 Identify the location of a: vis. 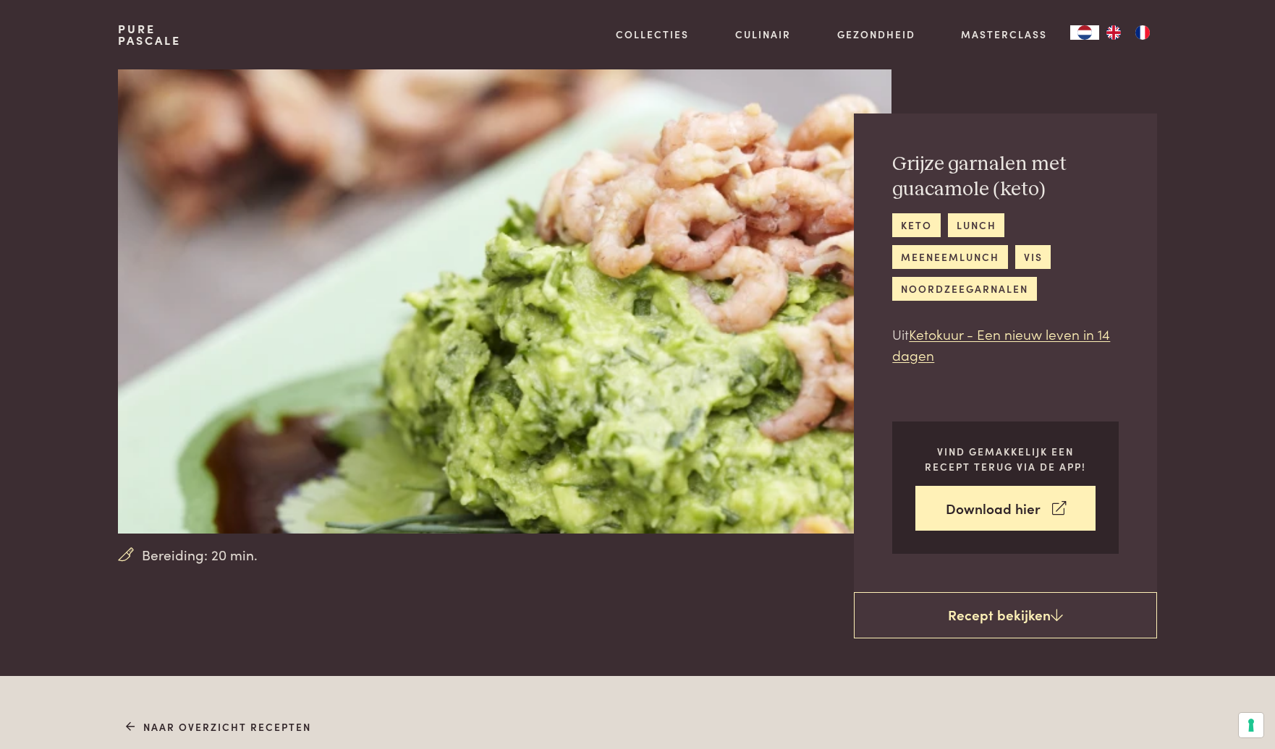
(1032, 257).